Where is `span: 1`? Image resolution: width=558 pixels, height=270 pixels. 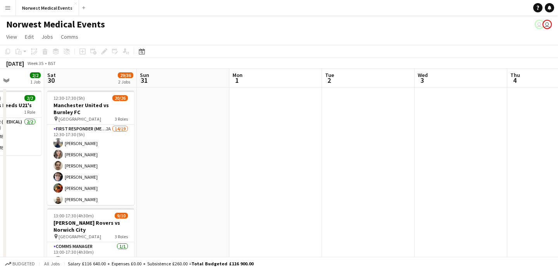
span: 1 is located at coordinates (237, 80).